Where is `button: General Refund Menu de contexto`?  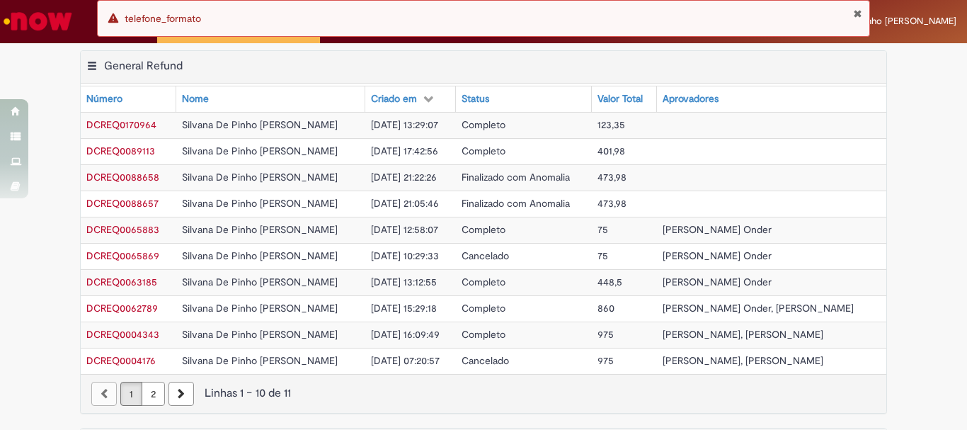 button: General Refund Menu de contexto is located at coordinates (92, 68).